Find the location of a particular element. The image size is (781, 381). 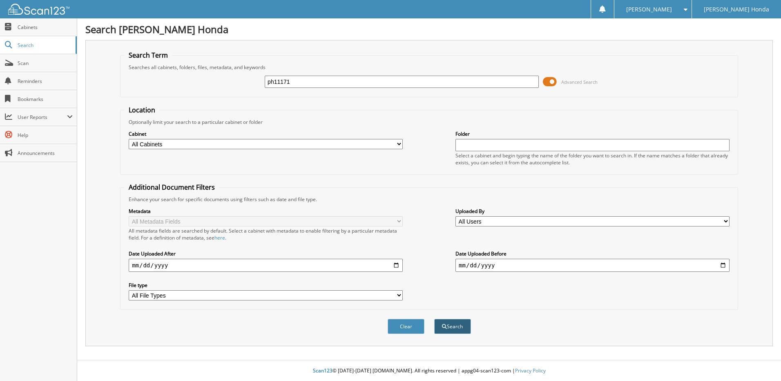

button: Clear is located at coordinates (406, 326).